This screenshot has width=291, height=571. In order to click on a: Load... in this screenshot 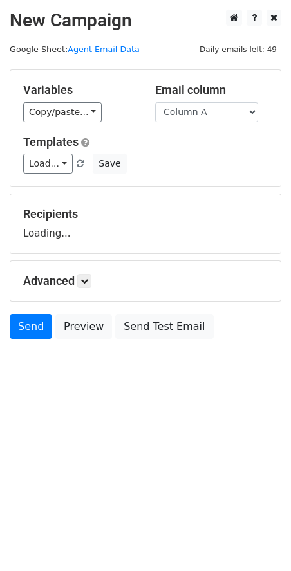, I will do `click(48, 163)`.